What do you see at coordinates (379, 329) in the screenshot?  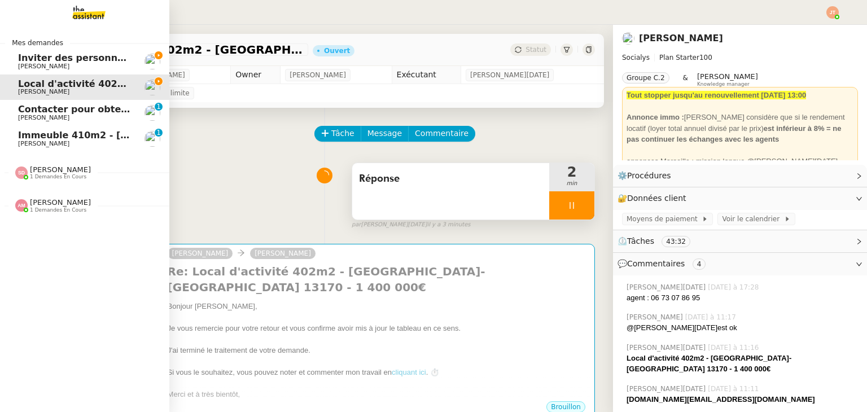 I see `div: Je vous remercie pour votre retour et vous confirme avoir mis à jour le tableau en ce sens.` at bounding box center [379, 329].